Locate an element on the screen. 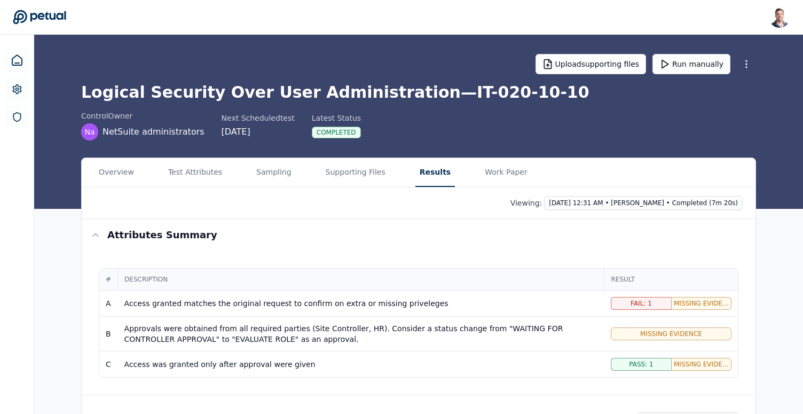 The width and height of the screenshot is (803, 414). div: Completed is located at coordinates (336, 132).